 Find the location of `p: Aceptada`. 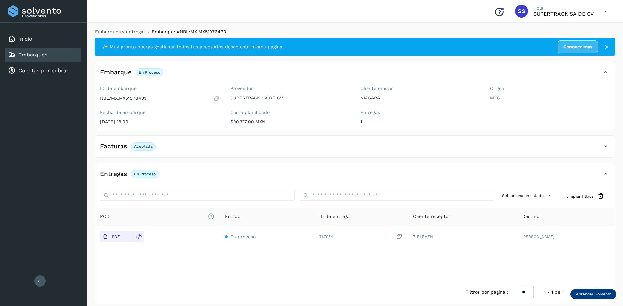

p: Aceptada is located at coordinates (143, 146).